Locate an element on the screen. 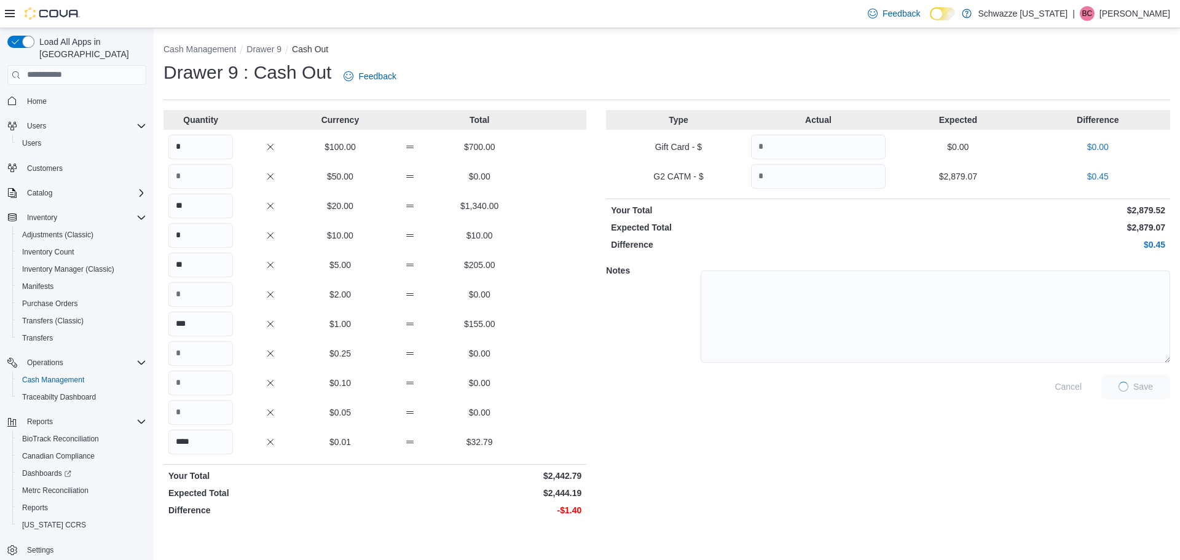 This screenshot has width=1180, height=560. button: Adjustments (Classic) is located at coordinates (82, 235).